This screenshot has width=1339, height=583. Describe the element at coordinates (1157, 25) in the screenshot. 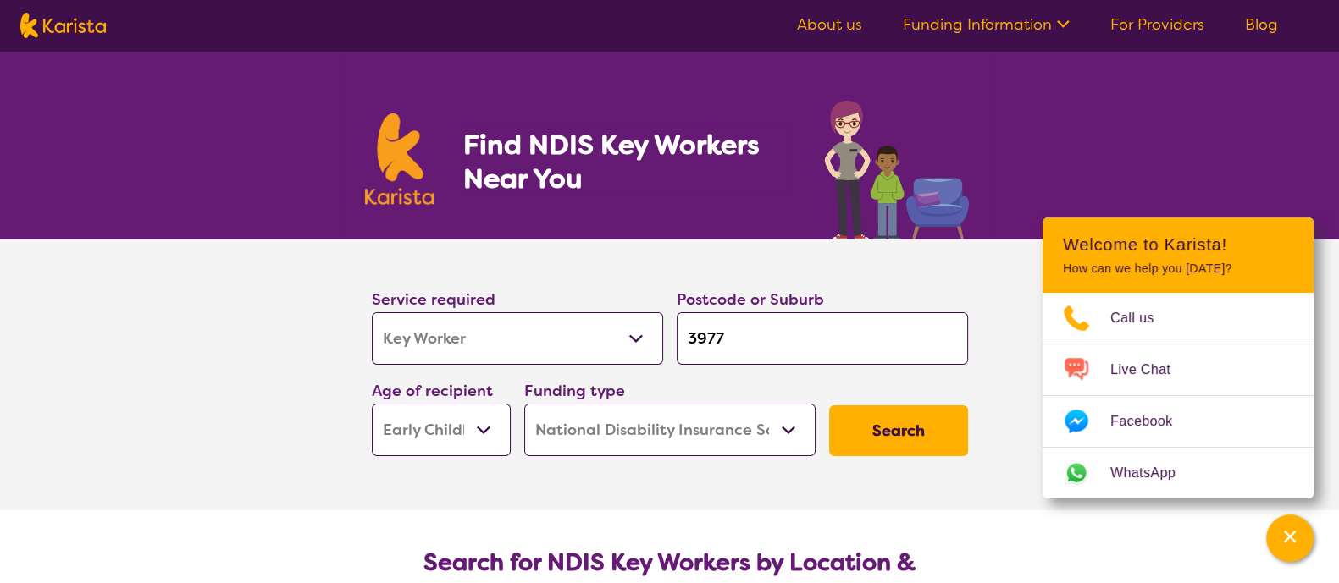

I see `a: For Providers` at that location.